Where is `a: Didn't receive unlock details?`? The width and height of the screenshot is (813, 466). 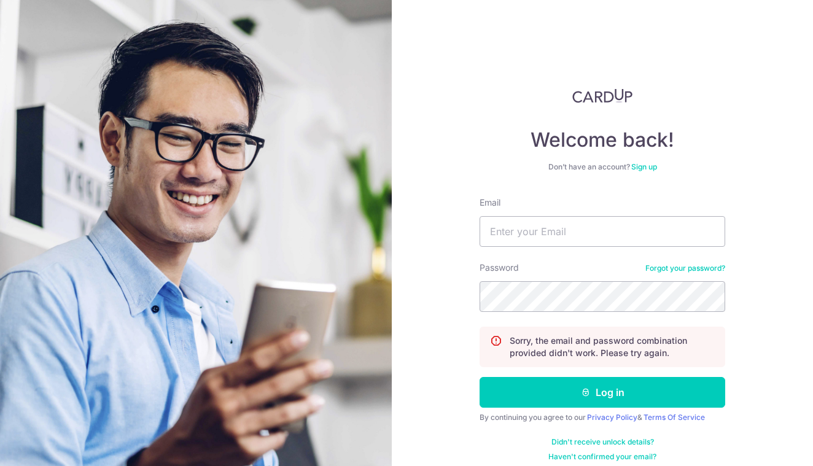 a: Didn't receive unlock details? is located at coordinates (602, 442).